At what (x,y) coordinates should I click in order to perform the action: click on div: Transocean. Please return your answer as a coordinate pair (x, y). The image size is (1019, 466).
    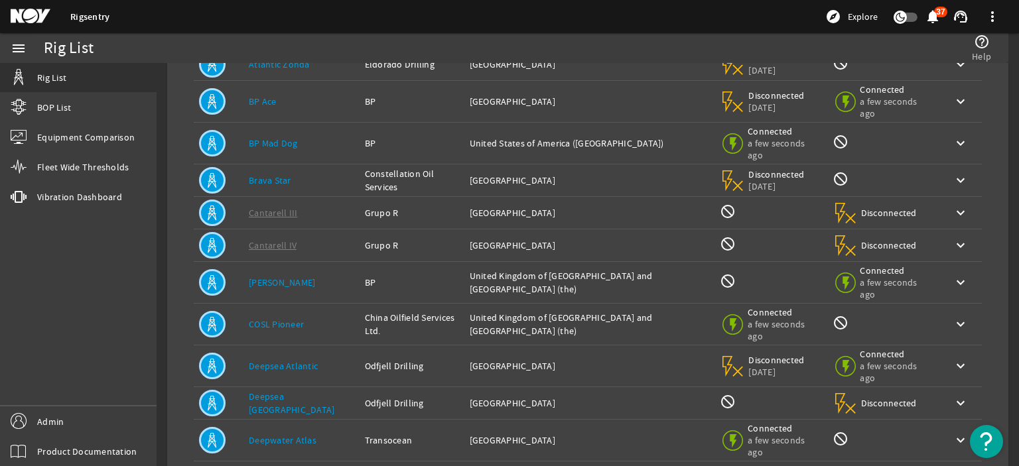
    Looking at the image, I should click on (412, 440).